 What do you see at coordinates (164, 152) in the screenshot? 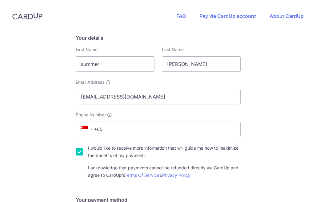
I see `label: I would like to receive more information that will guide me how to maximize the benefits of my pa...` at bounding box center [164, 152].